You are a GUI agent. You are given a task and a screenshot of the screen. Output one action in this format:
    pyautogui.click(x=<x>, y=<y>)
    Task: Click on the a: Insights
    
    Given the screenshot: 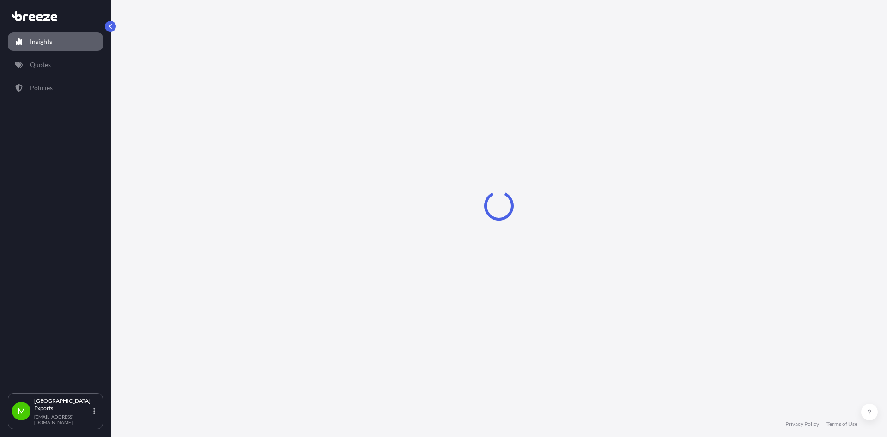 What is the action you would take?
    pyautogui.click(x=55, y=42)
    